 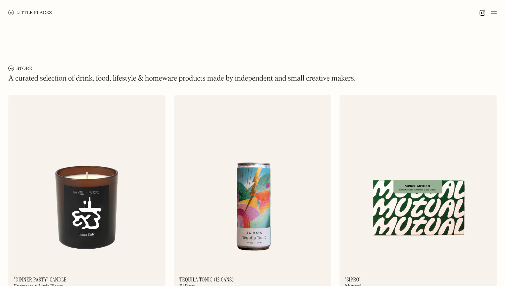 I want to click on h2: 'Sipro', so click(x=353, y=279).